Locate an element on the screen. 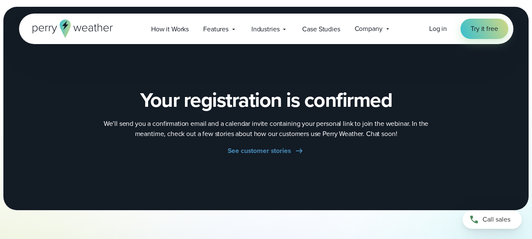 The height and width of the screenshot is (239, 532). h2: Your registration is confirmed is located at coordinates (266, 100).